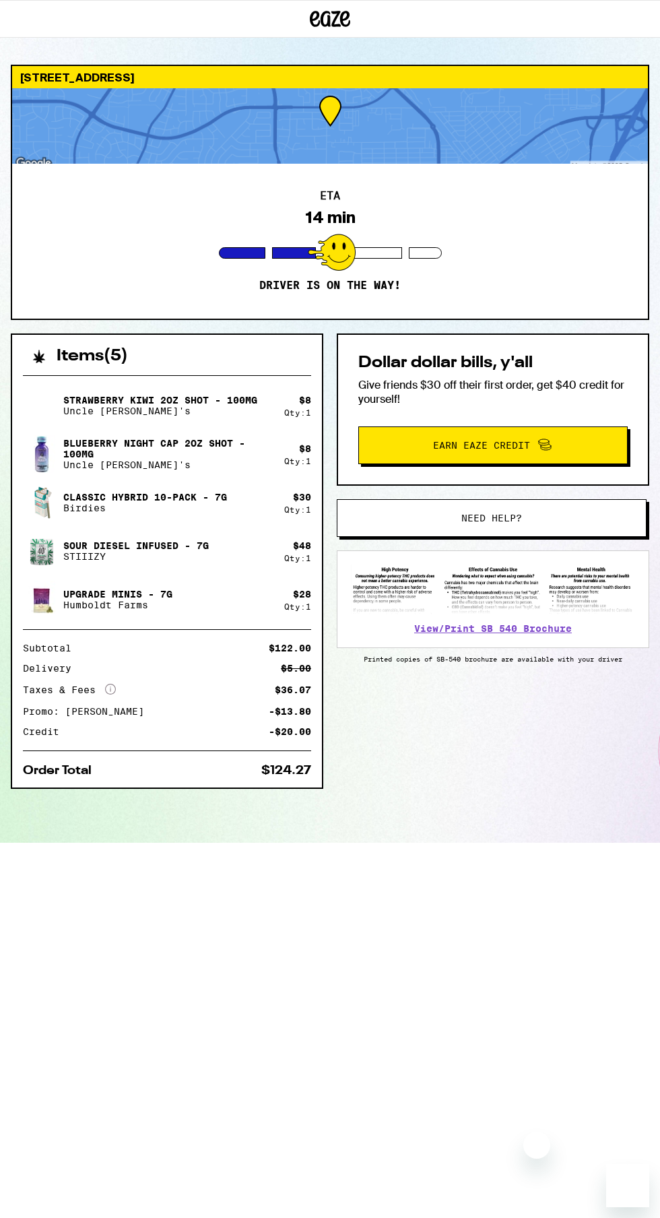 The width and height of the screenshot is (660, 1218). I want to click on p: Classic Hybrid 10-Pack - 7g, so click(145, 497).